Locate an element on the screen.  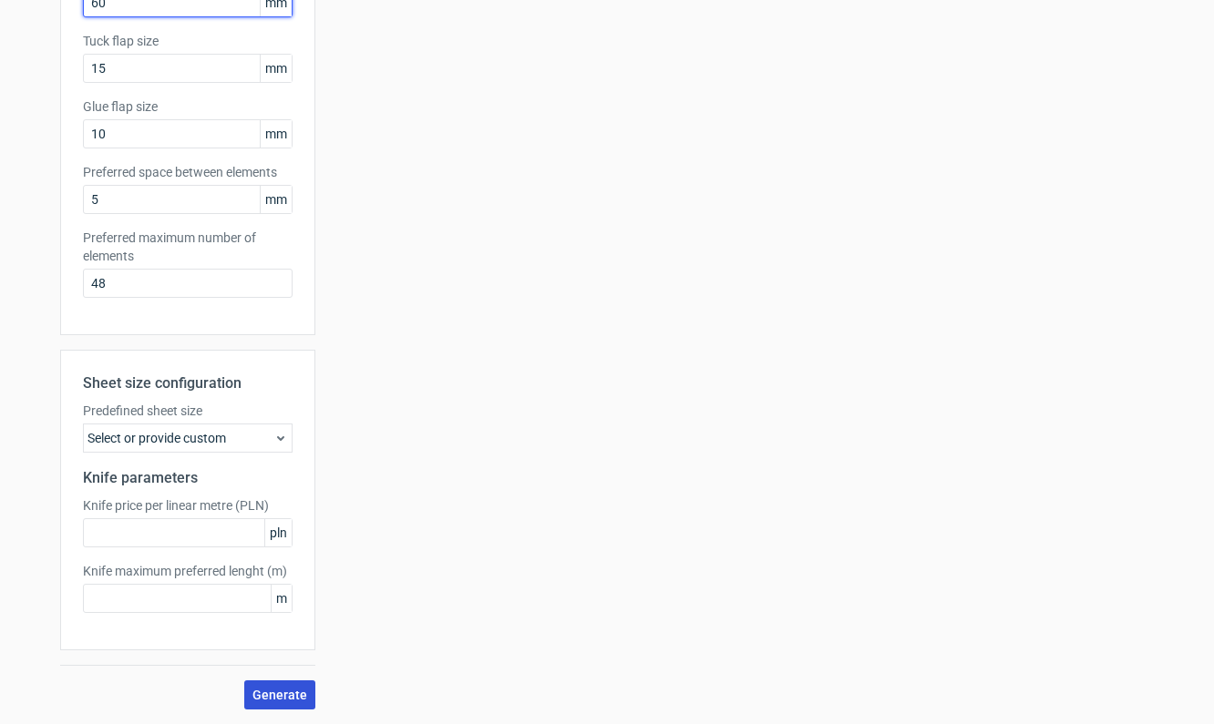
button: Generate is located at coordinates (280, 695).